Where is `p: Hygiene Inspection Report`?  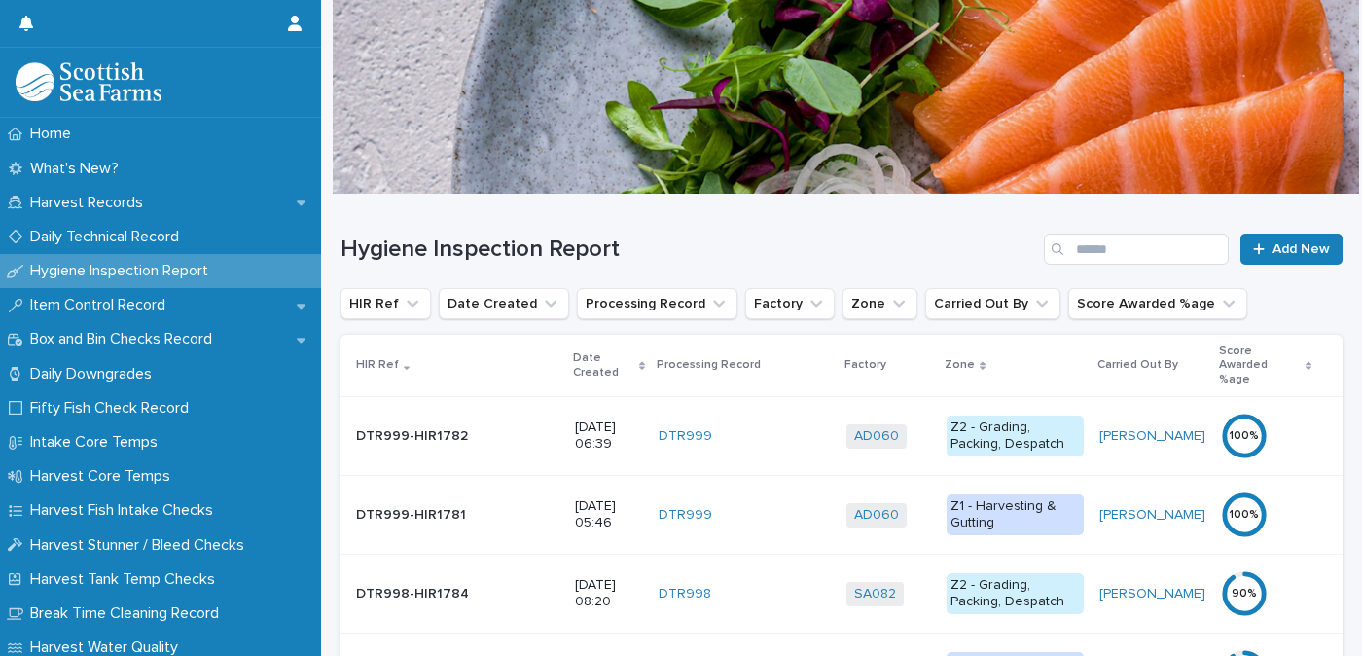 p: Hygiene Inspection Report is located at coordinates (123, 271).